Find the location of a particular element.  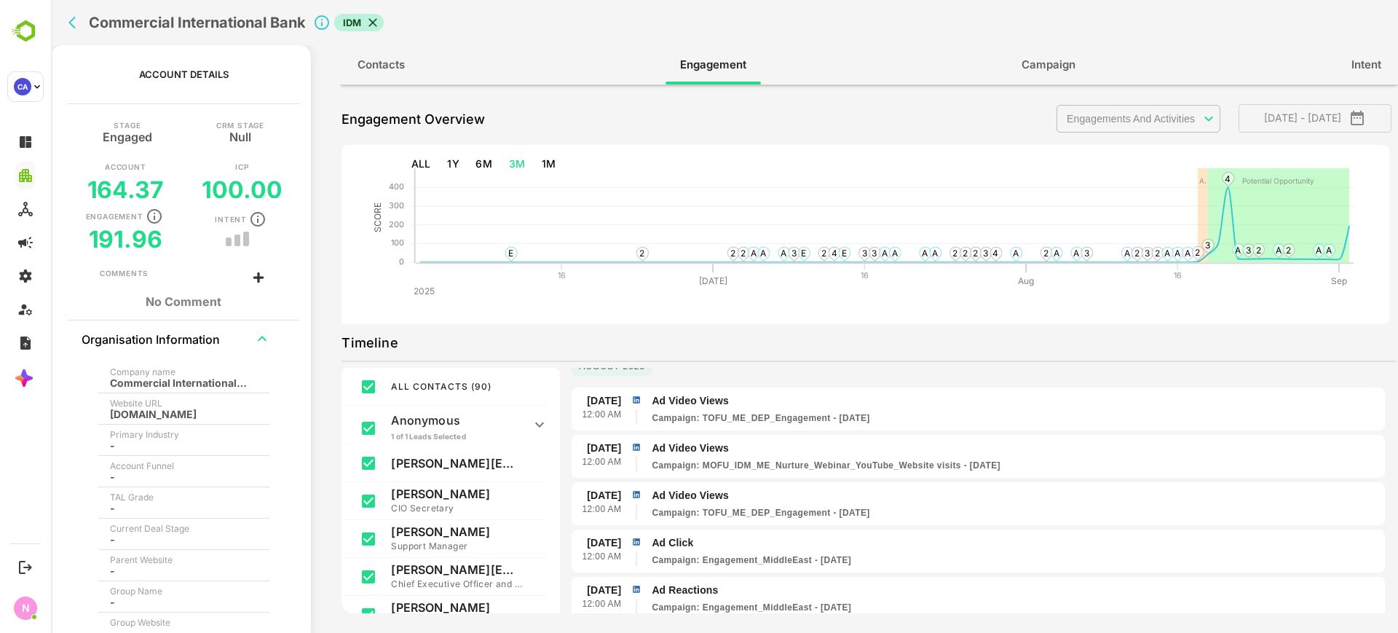

p: Engagement_MiddleEast - Nov 20, 2023 is located at coordinates (701, 560).